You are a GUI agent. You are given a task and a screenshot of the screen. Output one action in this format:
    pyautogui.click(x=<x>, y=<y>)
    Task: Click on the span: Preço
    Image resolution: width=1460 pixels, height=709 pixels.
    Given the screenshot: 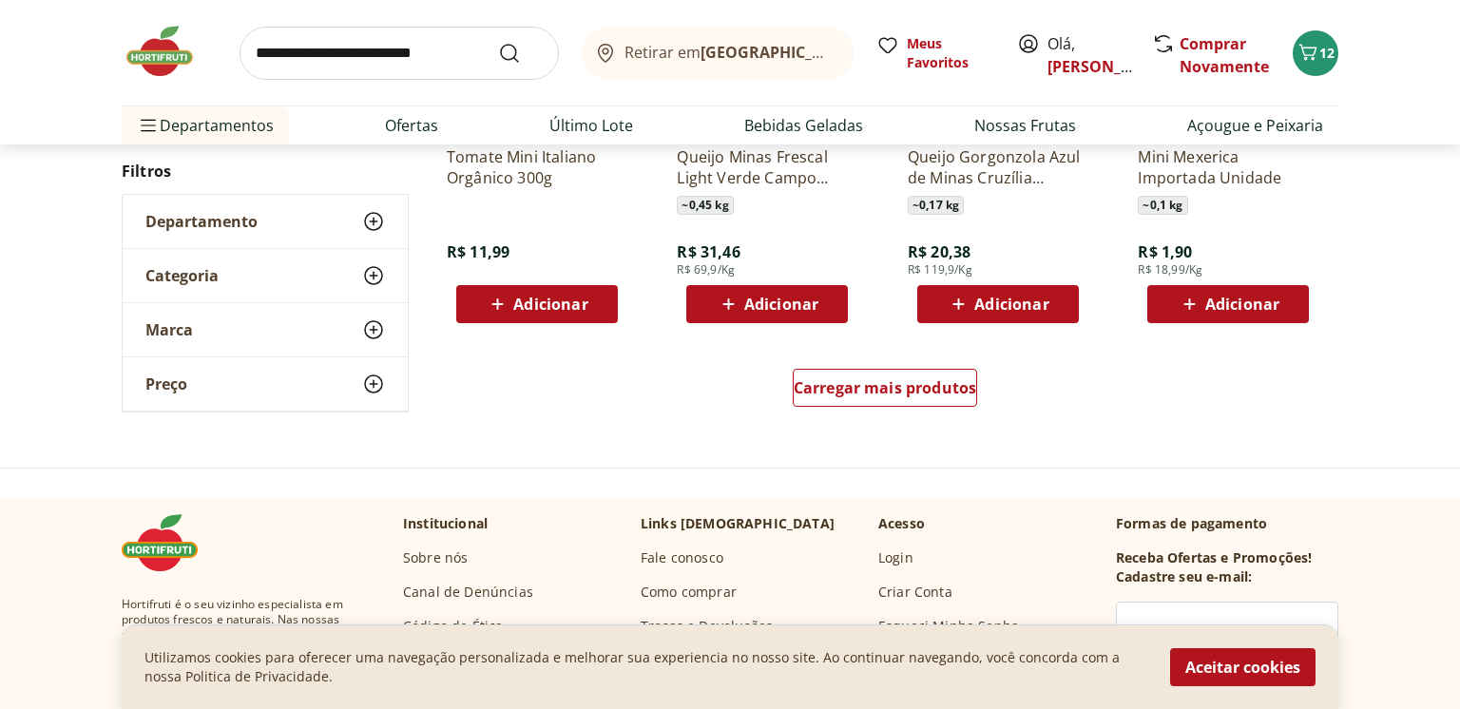 What is the action you would take?
    pyautogui.click(x=166, y=384)
    